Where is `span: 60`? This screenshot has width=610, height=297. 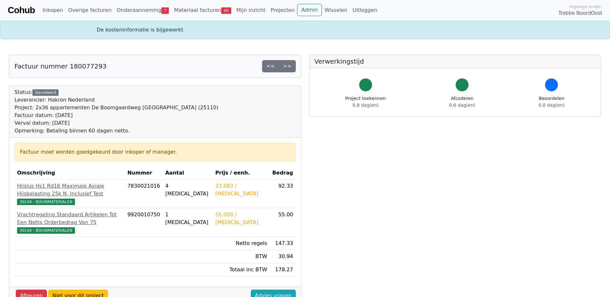
span: 60 is located at coordinates (226, 11).